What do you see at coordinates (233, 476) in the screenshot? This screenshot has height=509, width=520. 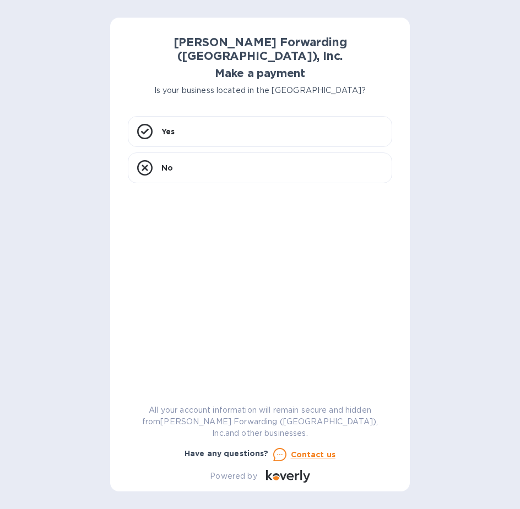 I see `p: Powered by` at bounding box center [233, 476].